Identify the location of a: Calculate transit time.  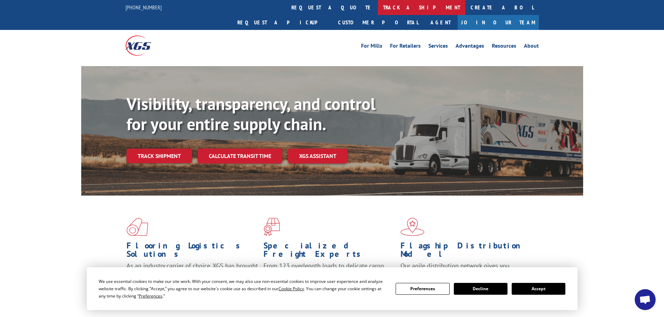
(240, 156).